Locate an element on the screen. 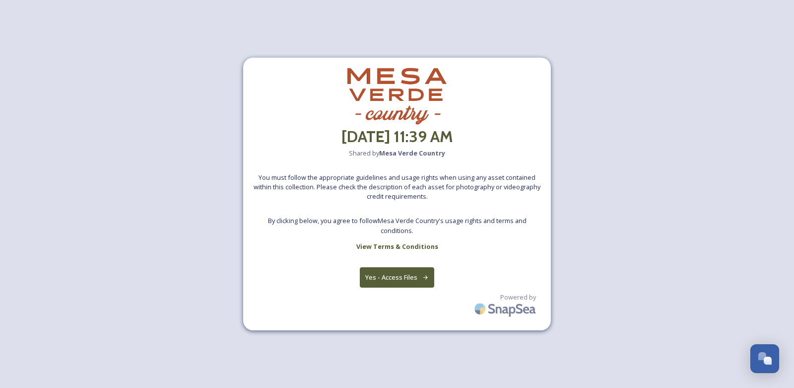 The width and height of the screenshot is (794, 388). button: Yes - Access Files is located at coordinates (397, 277).